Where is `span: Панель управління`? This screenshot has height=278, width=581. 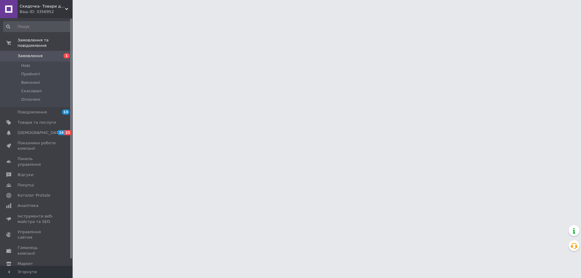
span: Панель управління is located at coordinates (37, 162).